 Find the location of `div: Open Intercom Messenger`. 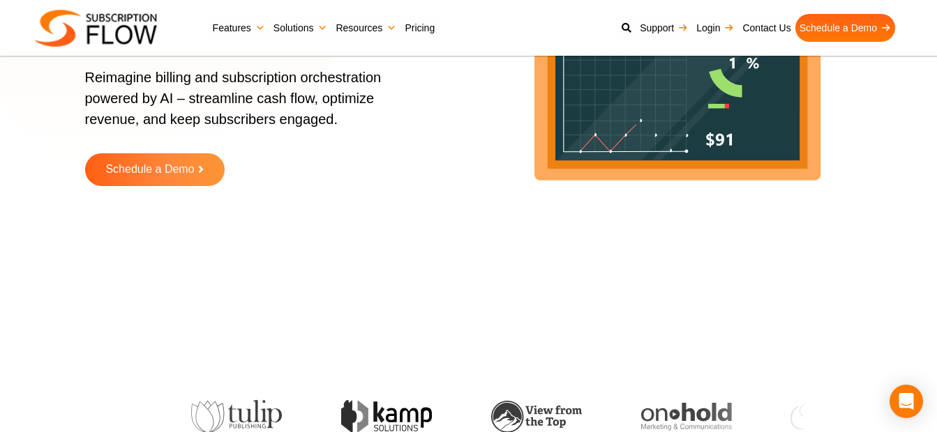

div: Open Intercom Messenger is located at coordinates (906, 402).